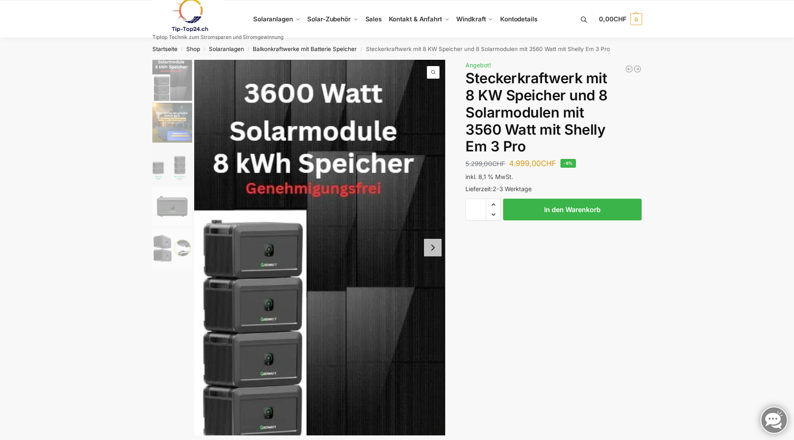 This screenshot has height=440, width=794. What do you see at coordinates (415, 19) in the screenshot?
I see `span: Kontakt & Anfahrt` at bounding box center [415, 19].